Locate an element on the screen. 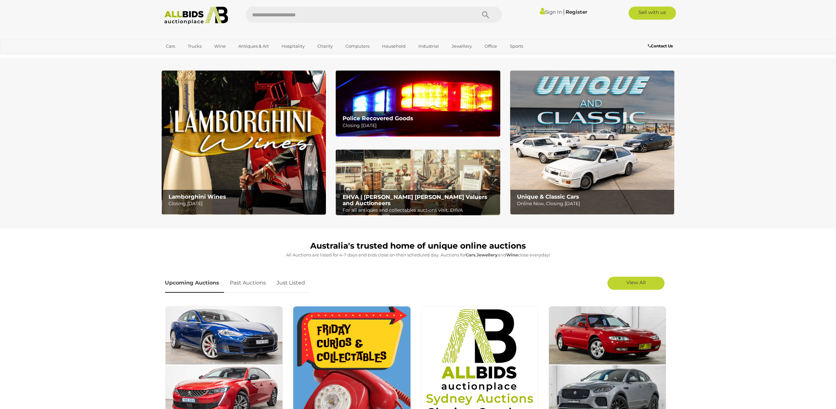 The image size is (836, 409). span: View All is located at coordinates (636, 282).